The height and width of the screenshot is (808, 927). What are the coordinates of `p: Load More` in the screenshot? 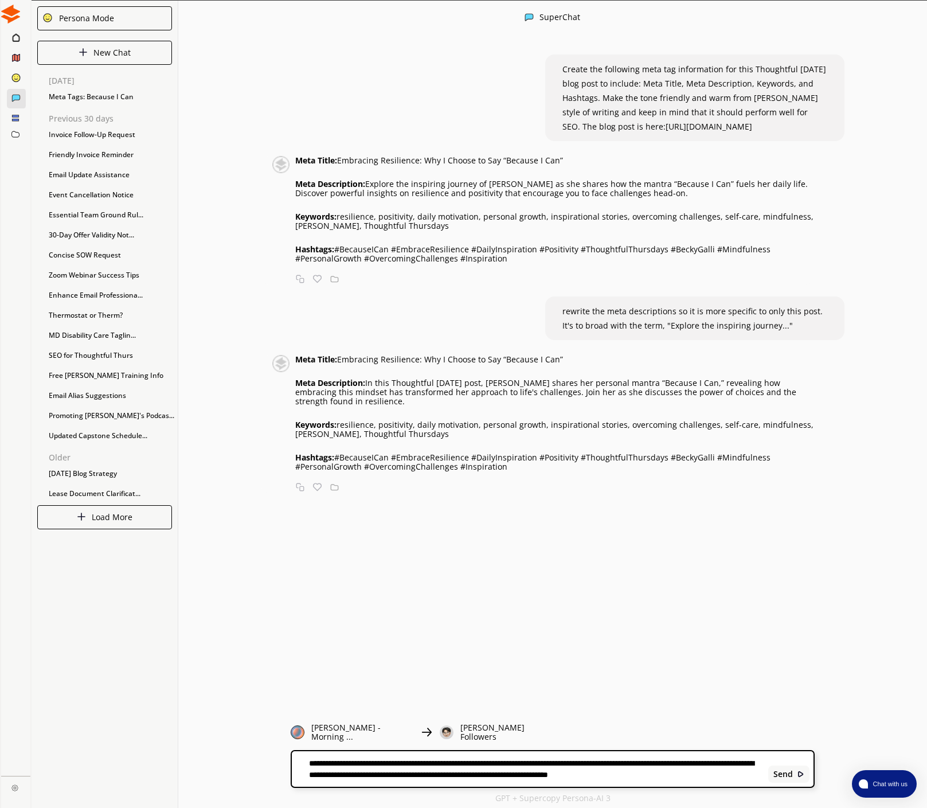 It's located at (112, 517).